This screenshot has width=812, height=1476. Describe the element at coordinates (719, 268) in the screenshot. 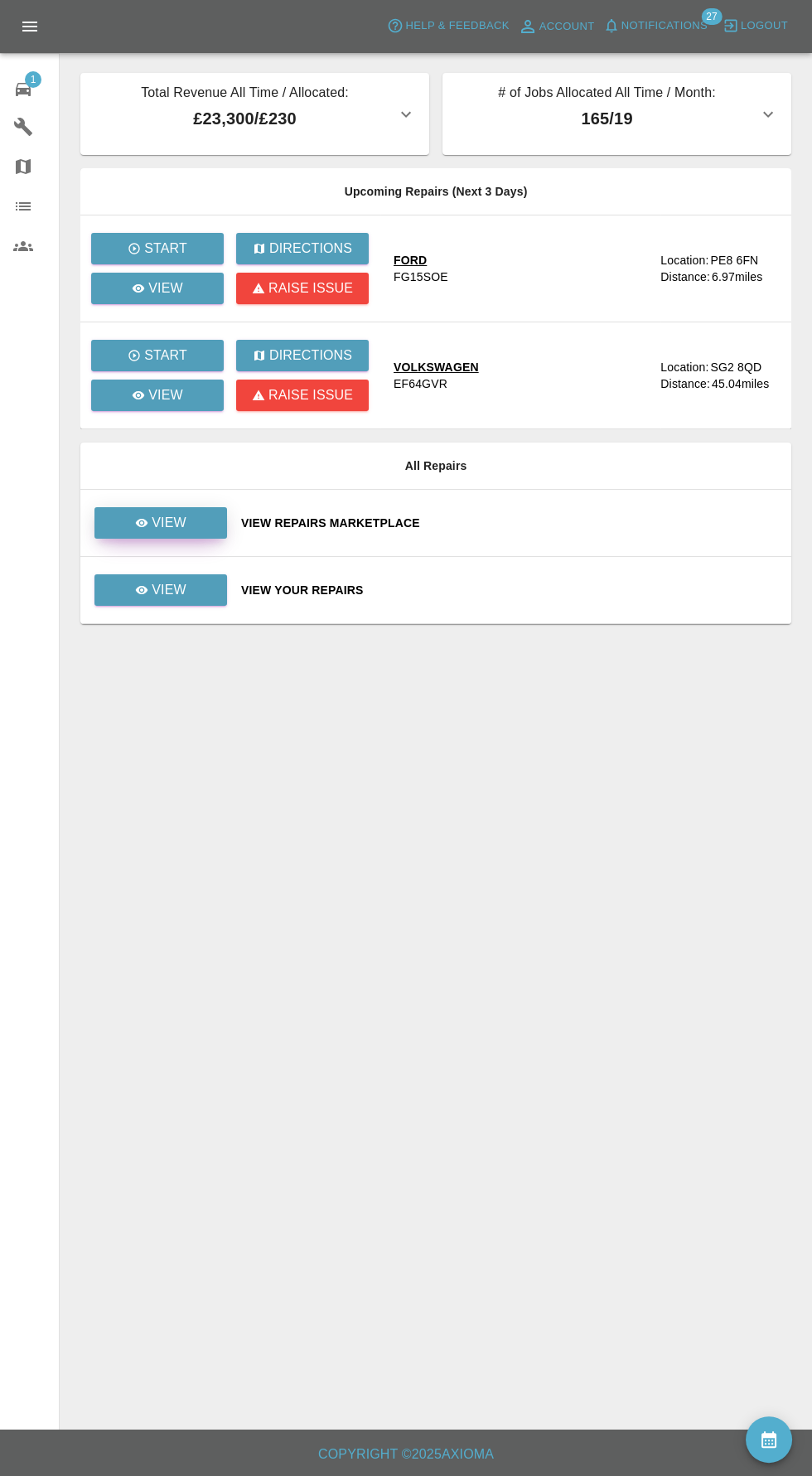

I see `a: Location:PE8 6FNDistance:6.97miles` at that location.